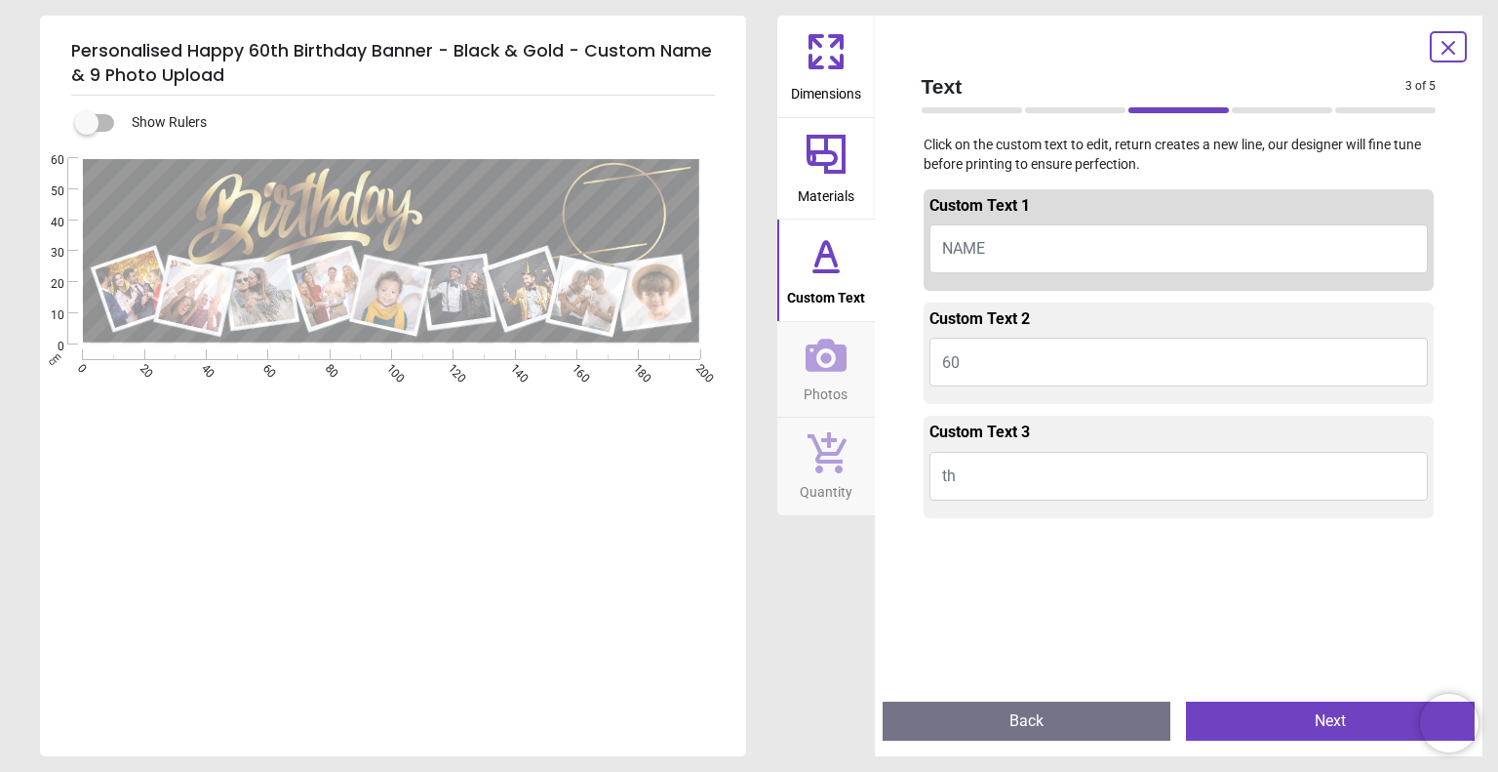 This screenshot has width=1498, height=772. What do you see at coordinates (826, 192) in the screenshot?
I see `span: Materials` at bounding box center [826, 192].